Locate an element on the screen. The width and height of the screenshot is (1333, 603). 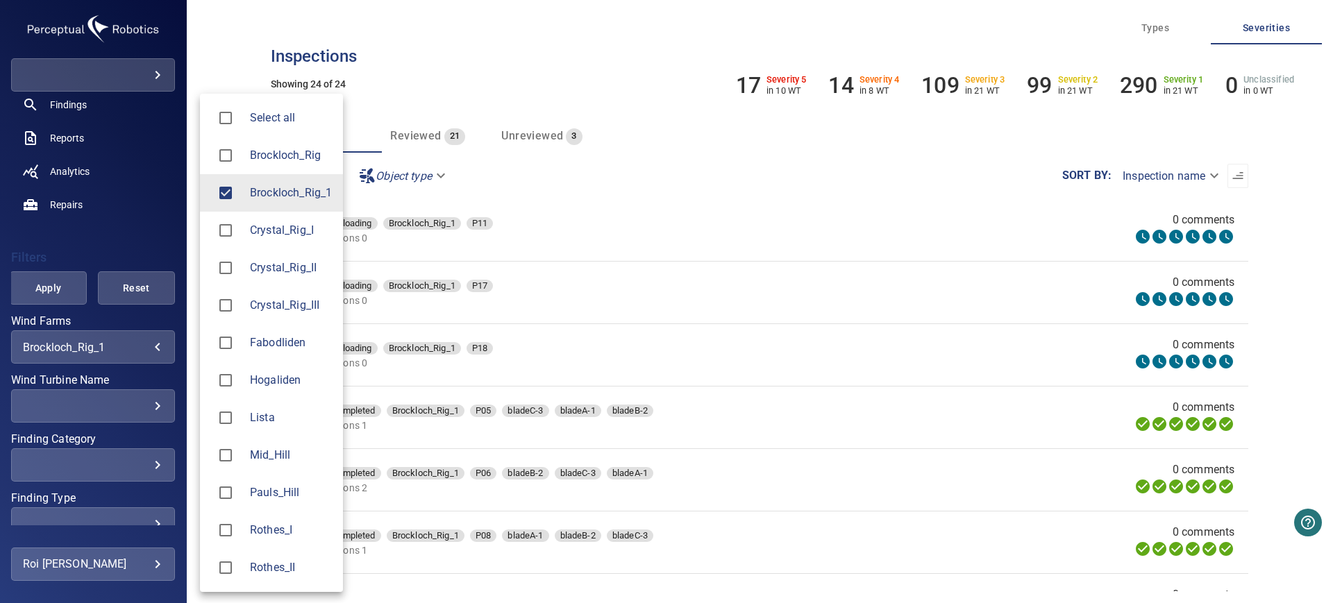
div: Wind Farms Crystal_Rig_III is located at coordinates (291, 306).